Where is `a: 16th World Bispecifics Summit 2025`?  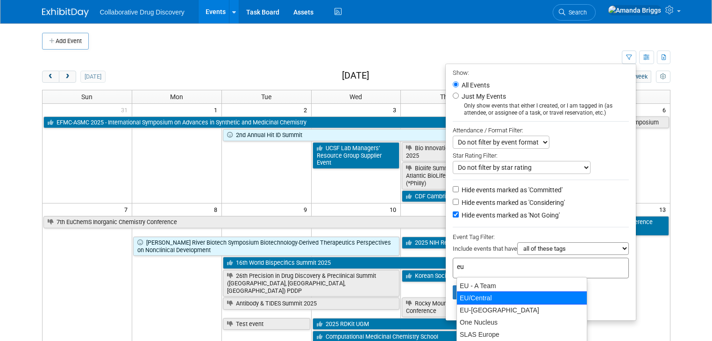 a: 16th World Bispecifics Summit 2025 is located at coordinates (356, 263).